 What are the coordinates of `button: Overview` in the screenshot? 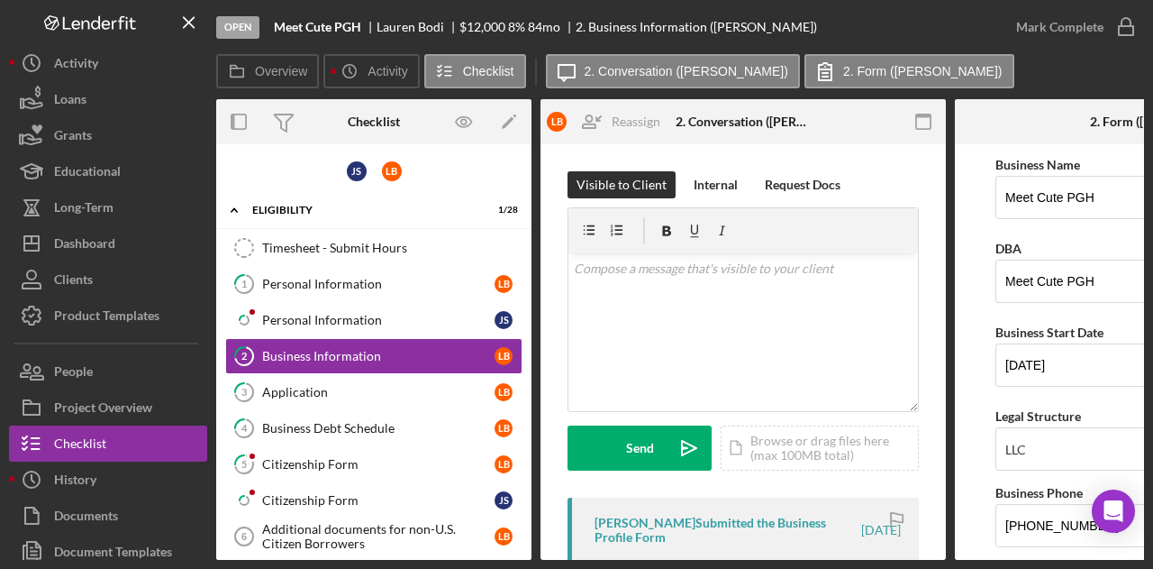 It's located at (268, 71).